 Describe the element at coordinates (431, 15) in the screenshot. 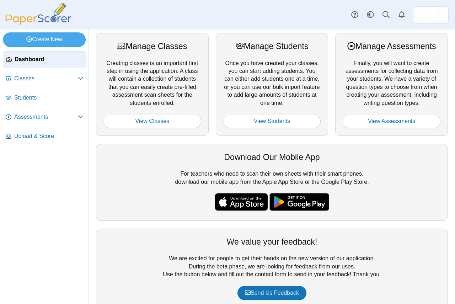

I see `a: ps.9bcBafRXWv0WXlsJ` at that location.